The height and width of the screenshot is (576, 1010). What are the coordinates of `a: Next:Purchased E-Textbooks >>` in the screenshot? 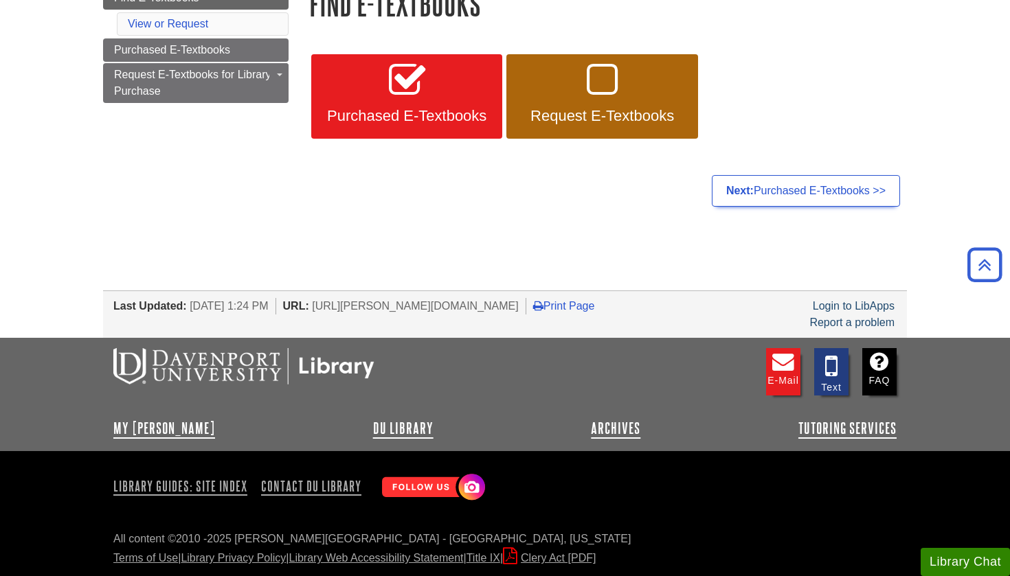 It's located at (806, 191).